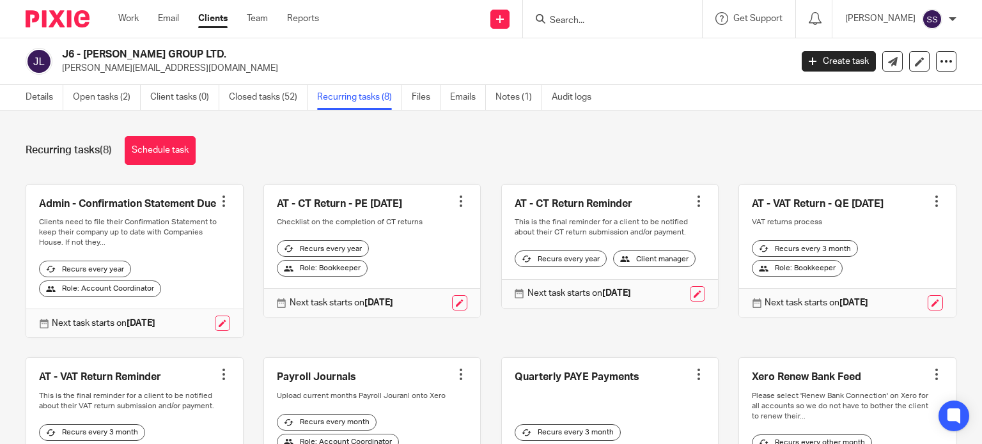 The image size is (982, 444). I want to click on a: Work, so click(128, 19).